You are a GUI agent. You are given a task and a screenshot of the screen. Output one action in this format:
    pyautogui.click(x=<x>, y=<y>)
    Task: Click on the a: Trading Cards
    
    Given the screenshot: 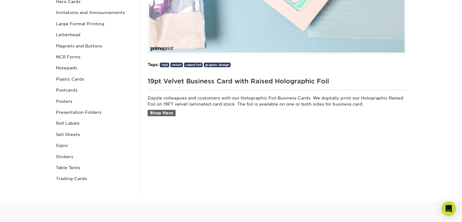 What is the action you would take?
    pyautogui.click(x=95, y=178)
    